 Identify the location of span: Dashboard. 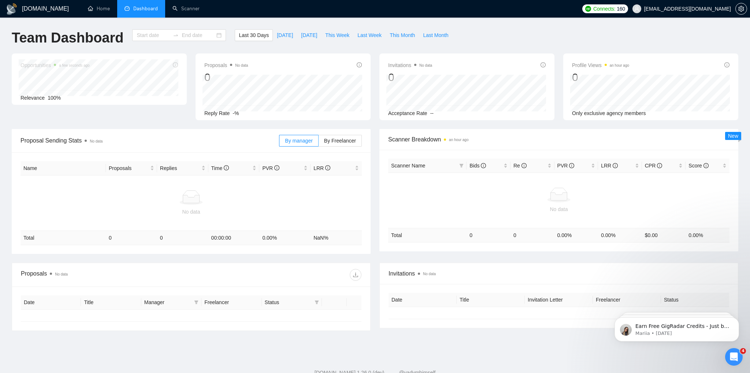
(145, 8).